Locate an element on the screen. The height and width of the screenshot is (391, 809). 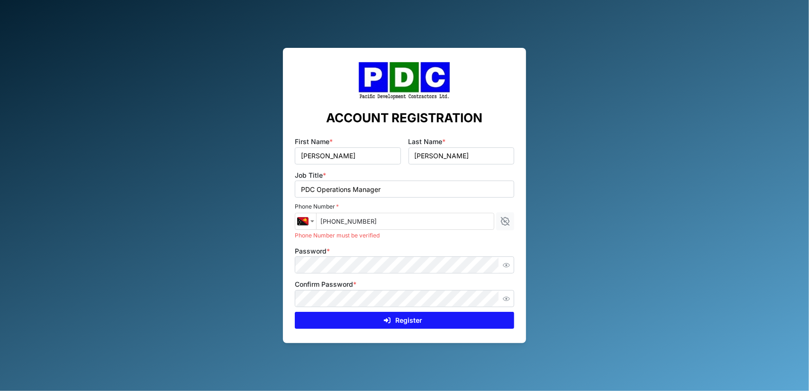
label: Job Title is located at coordinates (310, 175).